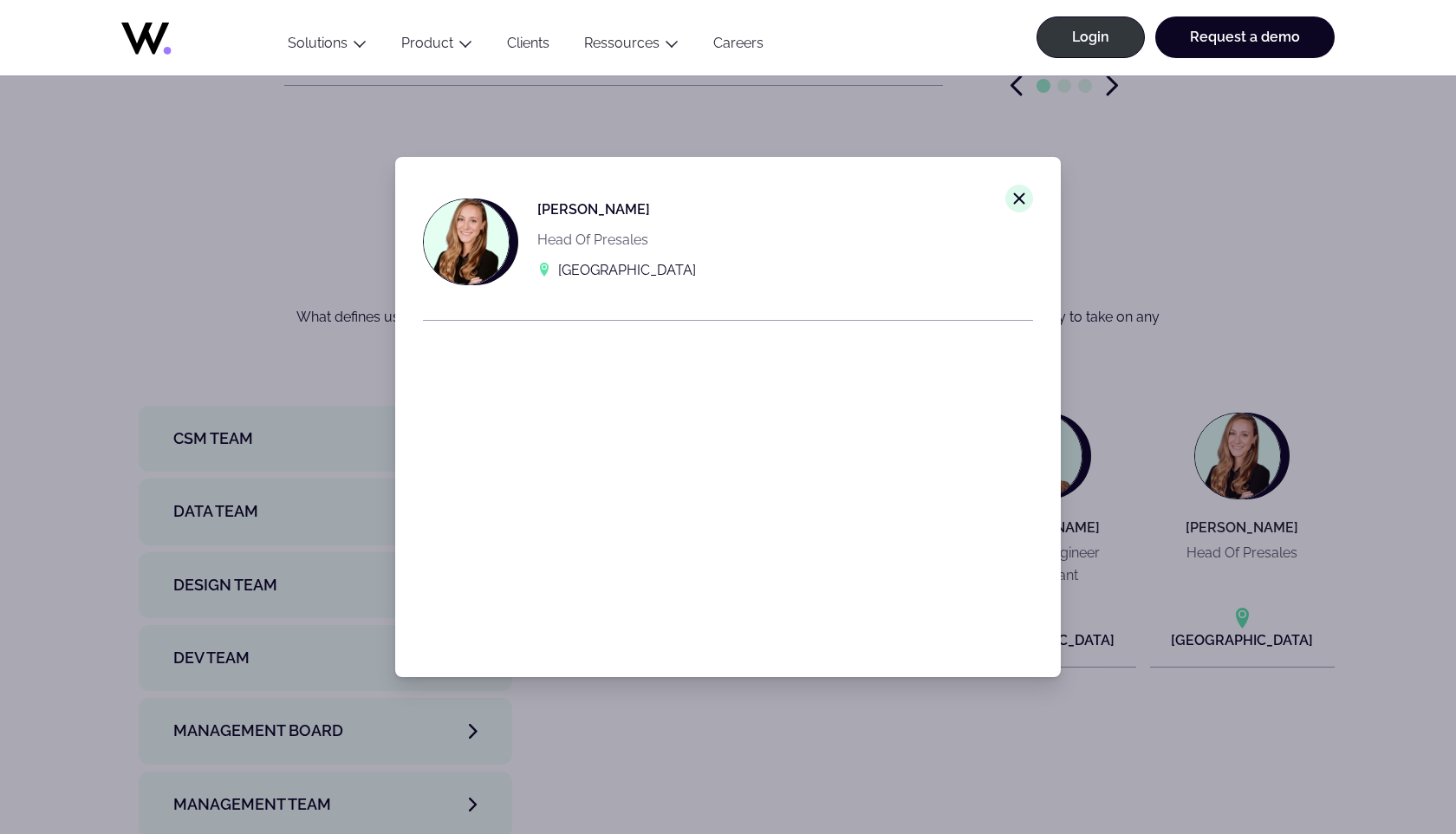  Describe the element at coordinates (327, 45) in the screenshot. I see `button: Solutions` at that location.